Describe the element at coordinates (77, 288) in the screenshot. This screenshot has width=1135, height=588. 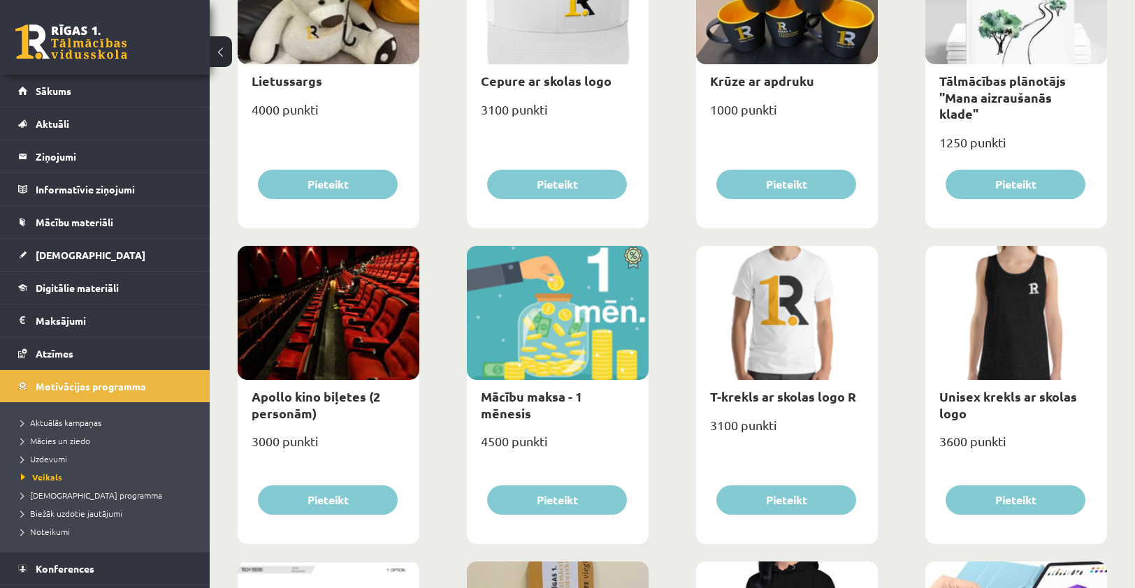
I see `span: Digitālie materiāli` at that location.